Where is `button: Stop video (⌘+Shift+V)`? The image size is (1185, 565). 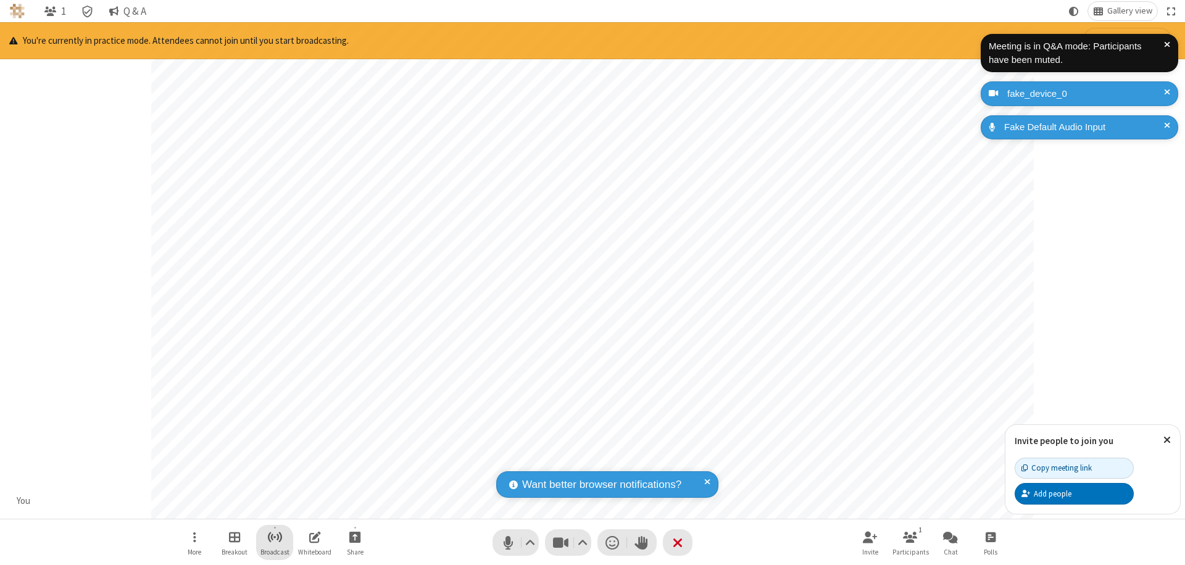 button: Stop video (⌘+Shift+V) is located at coordinates (568, 543).